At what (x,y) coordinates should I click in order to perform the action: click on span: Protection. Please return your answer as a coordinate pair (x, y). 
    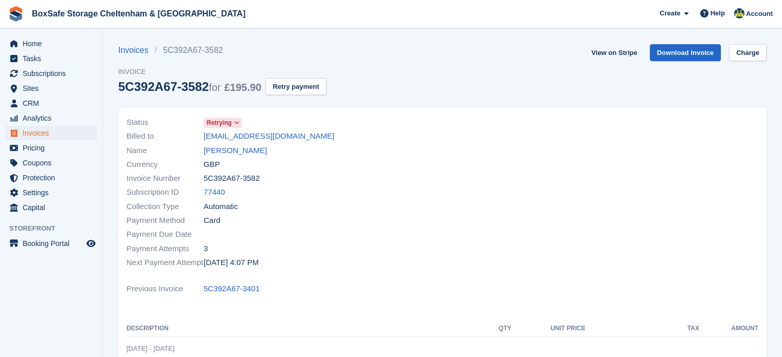
    Looking at the image, I should click on (53, 178).